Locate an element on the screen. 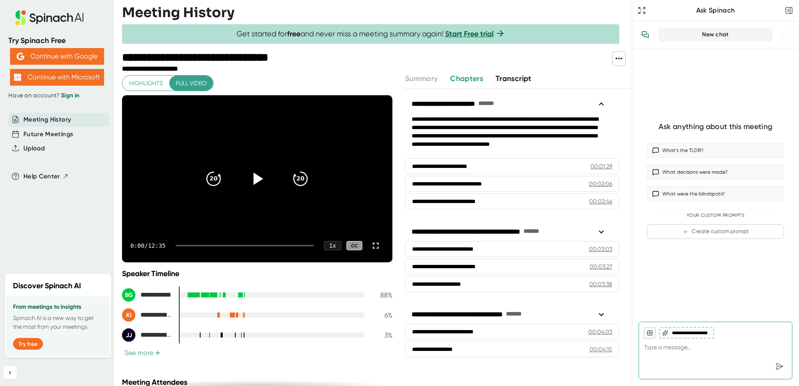 The image size is (799, 386). div: 1 x is located at coordinates (333, 246).